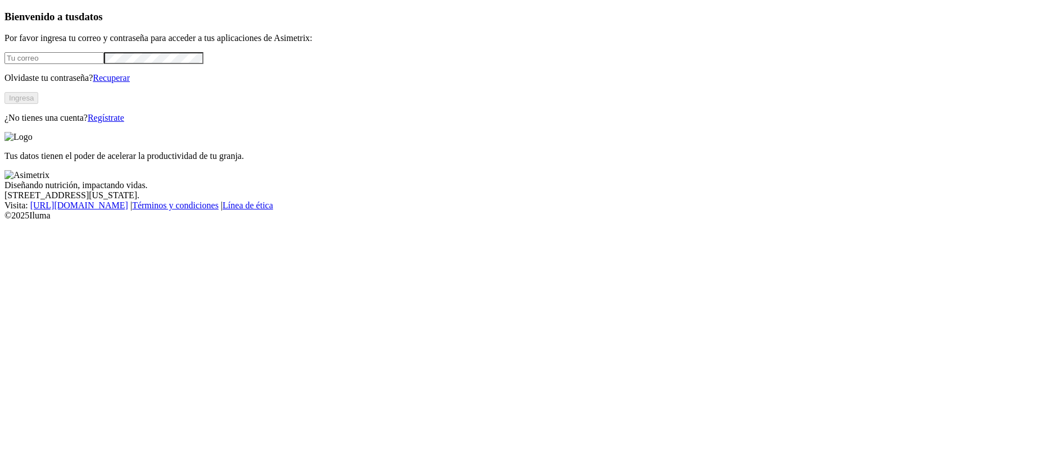 The height and width of the screenshot is (465, 1047). Describe the element at coordinates (523, 38) in the screenshot. I see `p: Por favor ingresa tu correo y contraseña para acceder a tus aplicaciones de Asimetrix:` at that location.